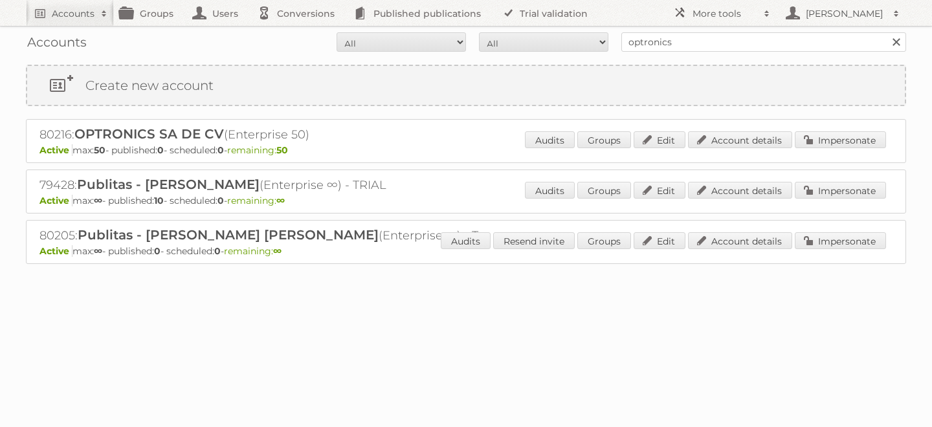  What do you see at coordinates (149, 134) in the screenshot?
I see `span: OPTRONICS SA DE CV` at bounding box center [149, 134].